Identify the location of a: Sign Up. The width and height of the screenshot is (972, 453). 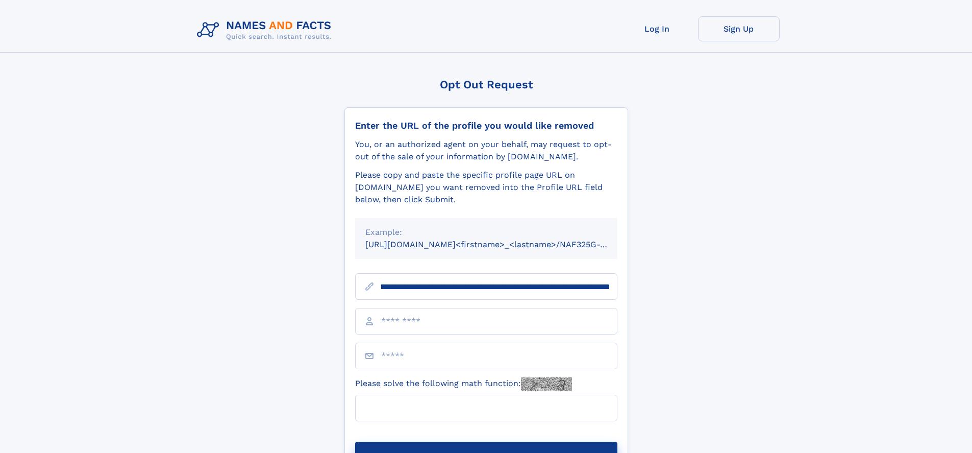
(739, 29).